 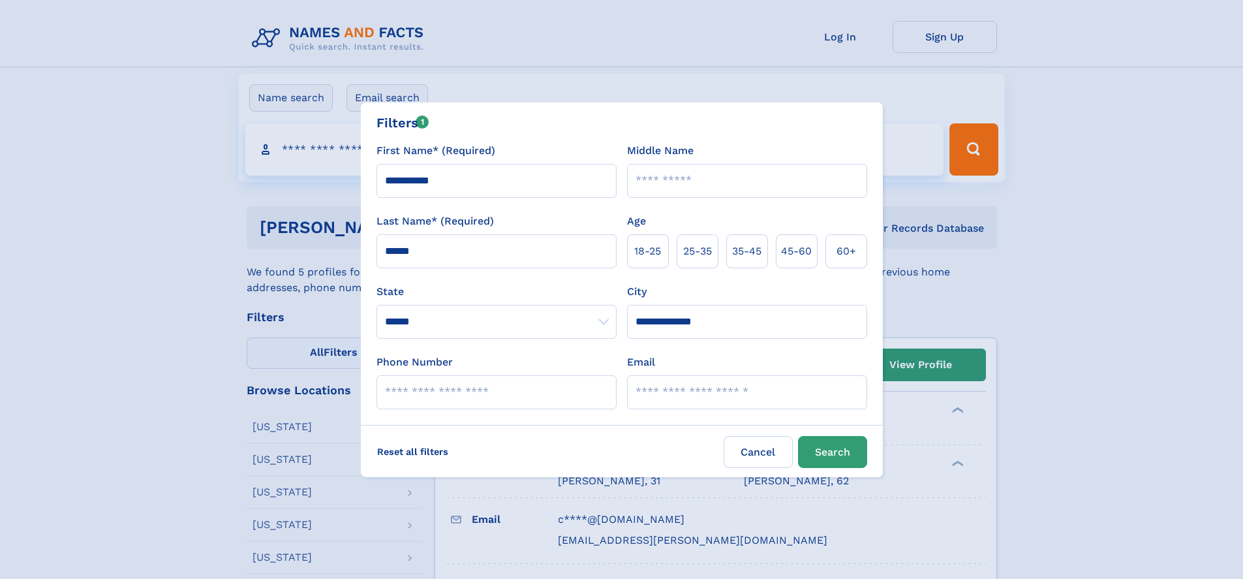 What do you see at coordinates (637, 292) in the screenshot?
I see `label: City` at bounding box center [637, 292].